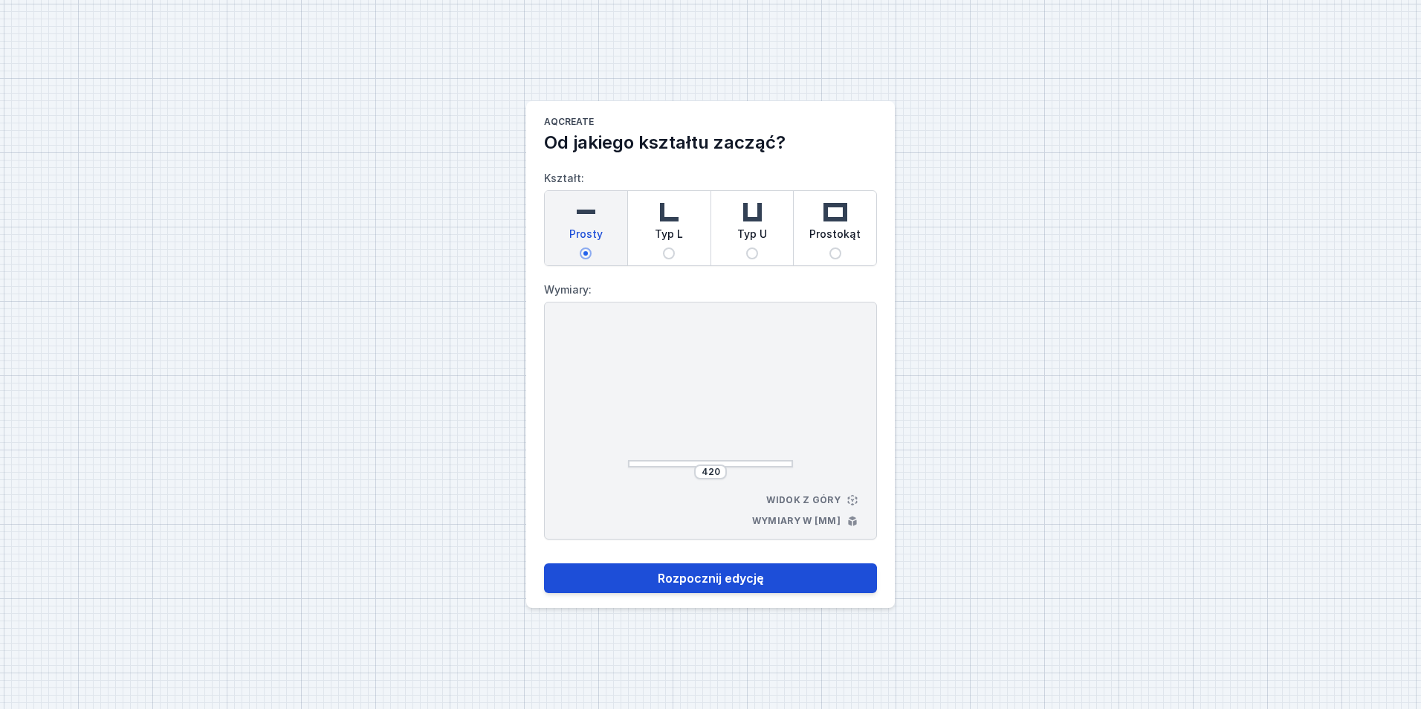 The image size is (1421, 709). What do you see at coordinates (669, 237) in the screenshot?
I see `span: Typ L` at bounding box center [669, 237].